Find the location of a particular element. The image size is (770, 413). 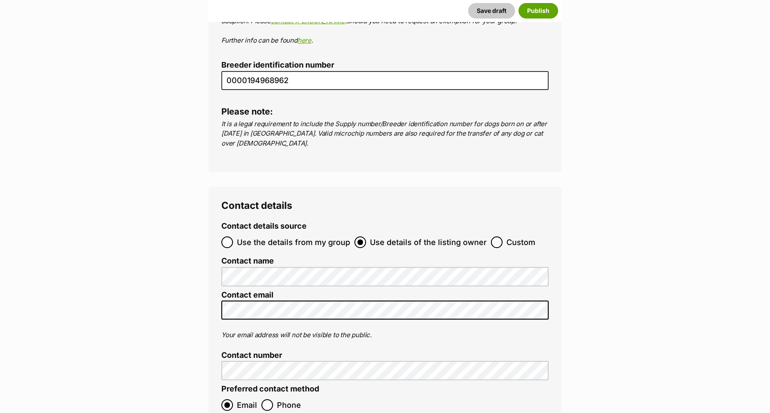

label: Breeder identification number is located at coordinates (385, 65).